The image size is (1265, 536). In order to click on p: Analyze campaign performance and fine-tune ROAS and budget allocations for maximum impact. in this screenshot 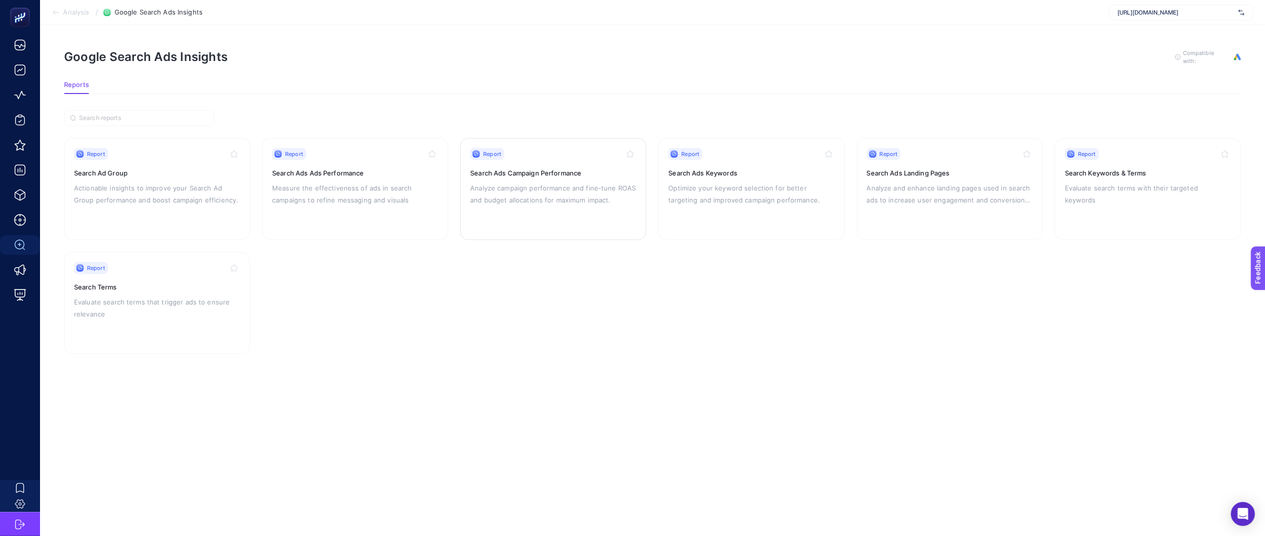, I will do `click(553, 194)`.